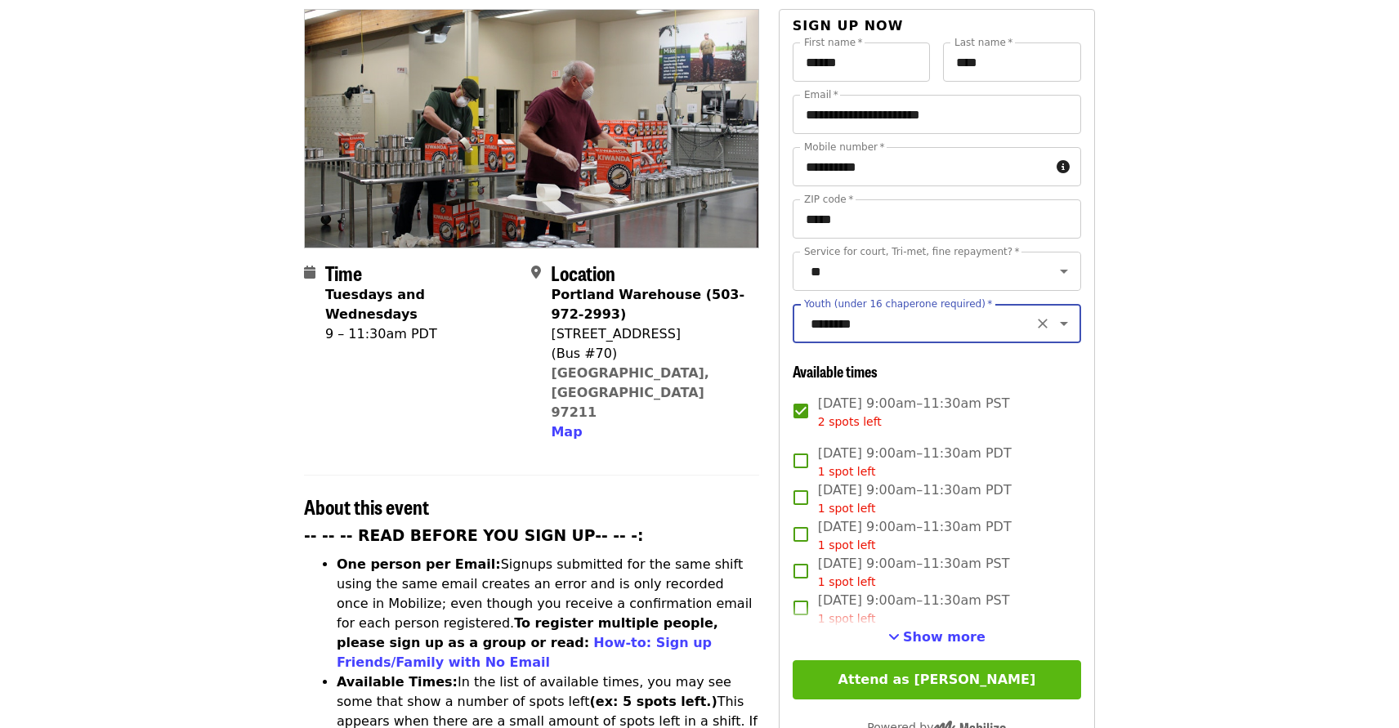 This screenshot has width=1399, height=728. What do you see at coordinates (898, 304) in the screenshot?
I see `label: Youth (under 16 chaperone required)` at bounding box center [898, 304].